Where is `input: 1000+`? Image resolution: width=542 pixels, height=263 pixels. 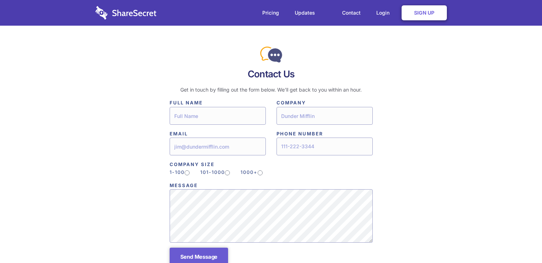
input: 1000+ is located at coordinates (260, 173).